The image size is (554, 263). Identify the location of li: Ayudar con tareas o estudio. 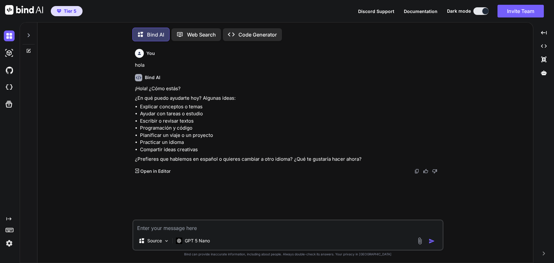
(291, 114).